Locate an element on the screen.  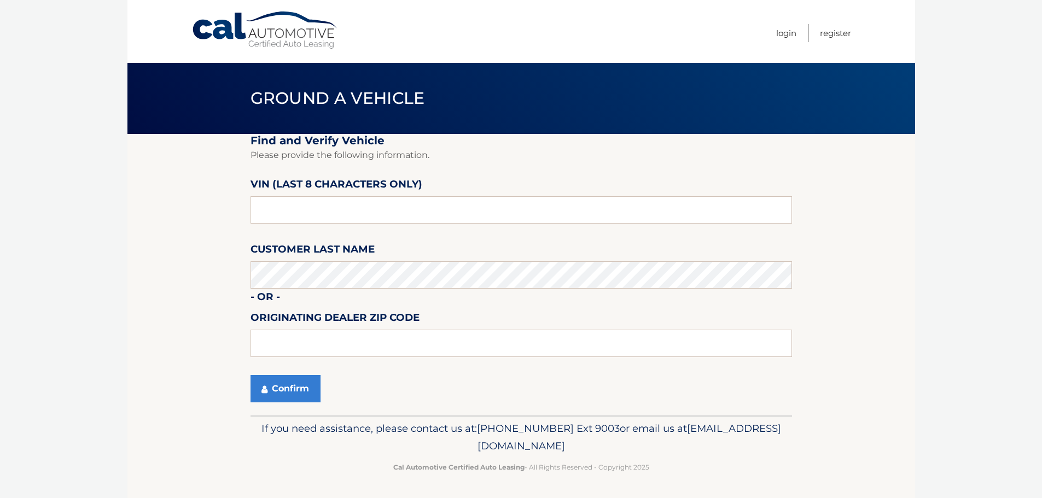
h2: Find and Verify Vehicle is located at coordinates (521, 141).